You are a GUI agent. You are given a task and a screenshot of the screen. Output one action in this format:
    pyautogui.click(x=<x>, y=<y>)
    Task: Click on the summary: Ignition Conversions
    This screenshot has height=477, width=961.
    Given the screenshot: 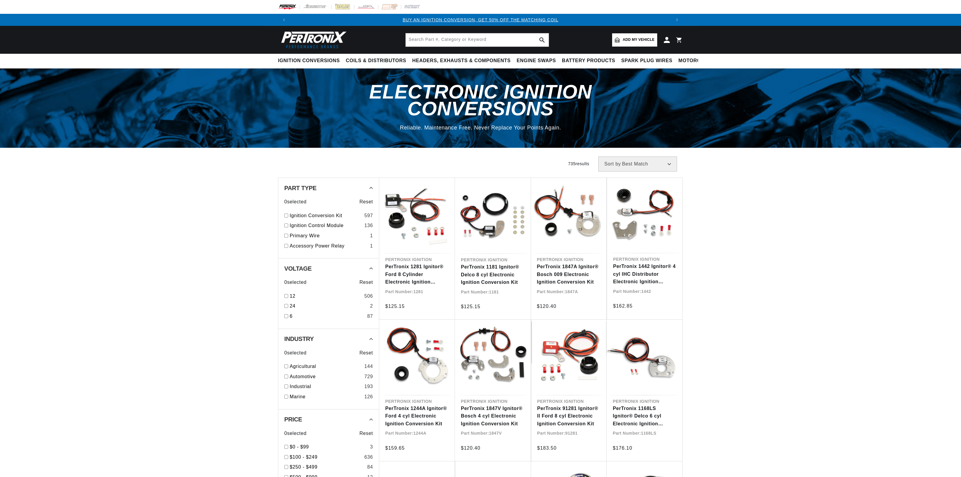 What is the action you would take?
    pyautogui.click(x=310, y=61)
    